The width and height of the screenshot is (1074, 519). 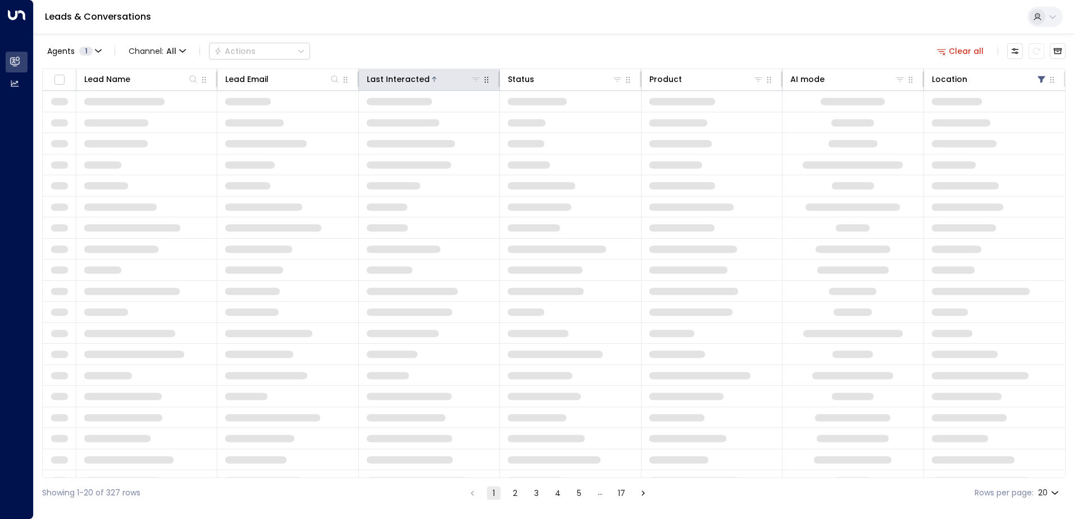 I want to click on button: Customize, so click(x=1015, y=51).